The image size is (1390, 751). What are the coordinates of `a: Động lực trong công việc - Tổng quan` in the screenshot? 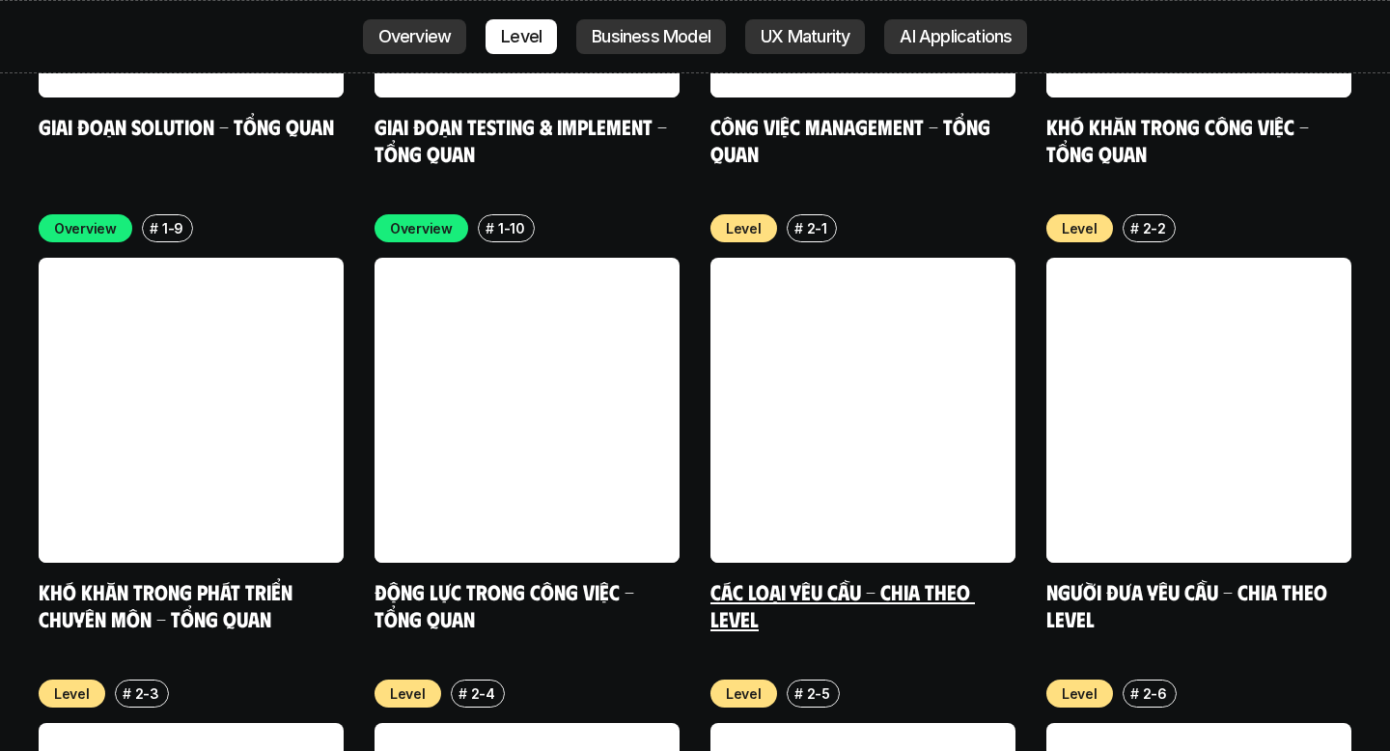 It's located at (507, 604).